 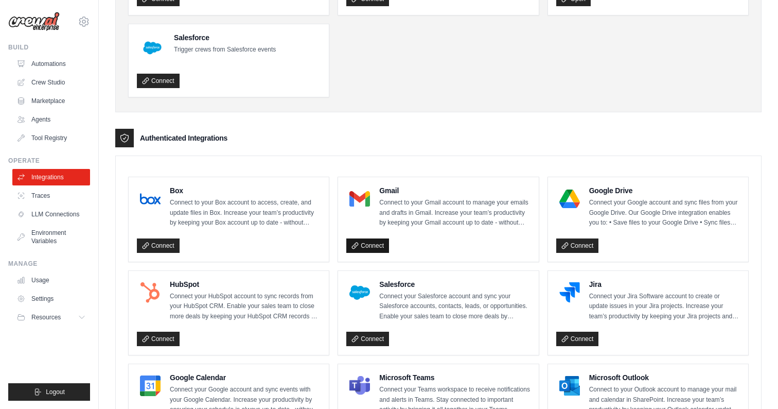 I want to click on div: Build, so click(x=49, y=47).